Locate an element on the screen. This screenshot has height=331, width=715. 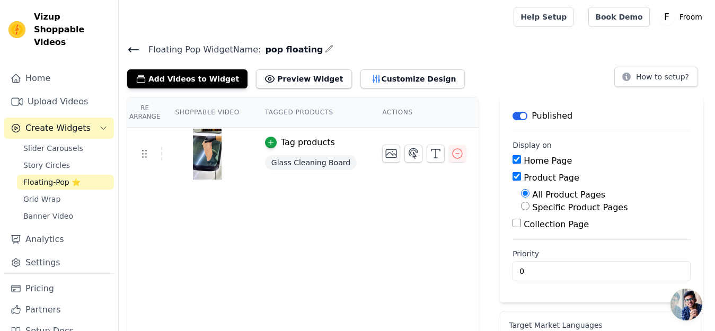
button: Add Videos to Widget is located at coordinates (187, 79).